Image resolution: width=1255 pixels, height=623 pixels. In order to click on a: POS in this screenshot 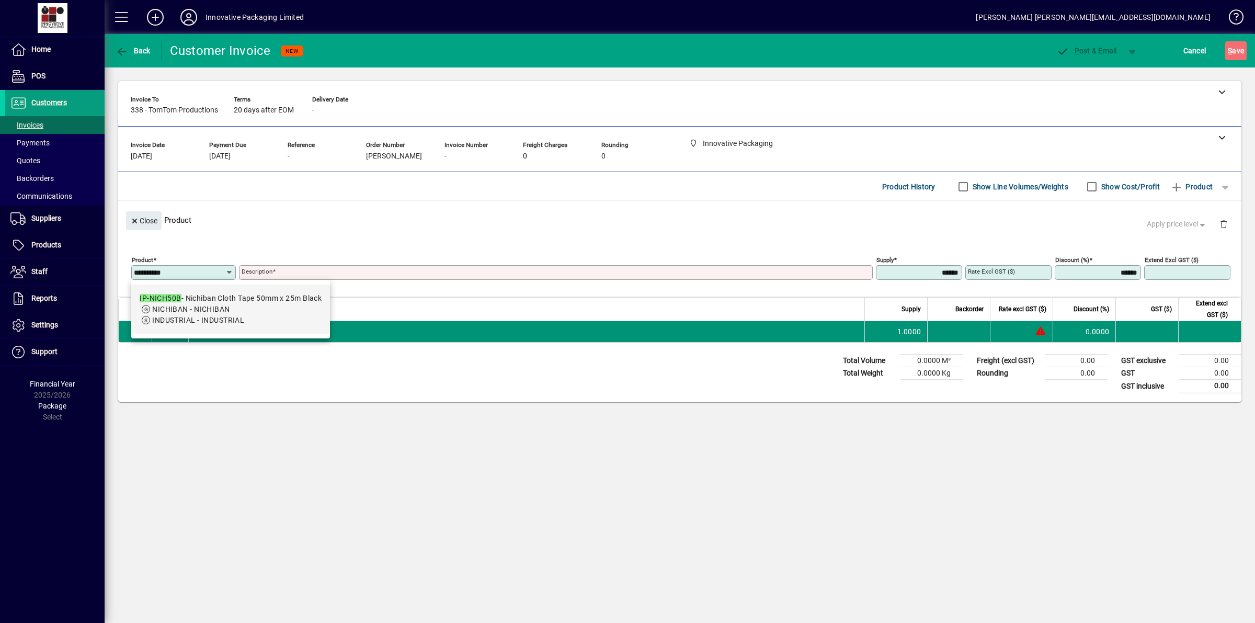, I will do `click(55, 76)`.